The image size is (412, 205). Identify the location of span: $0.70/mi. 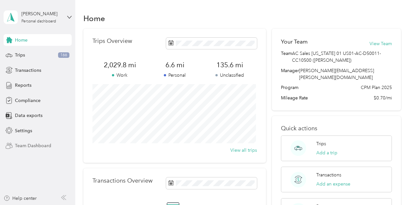
(383, 98).